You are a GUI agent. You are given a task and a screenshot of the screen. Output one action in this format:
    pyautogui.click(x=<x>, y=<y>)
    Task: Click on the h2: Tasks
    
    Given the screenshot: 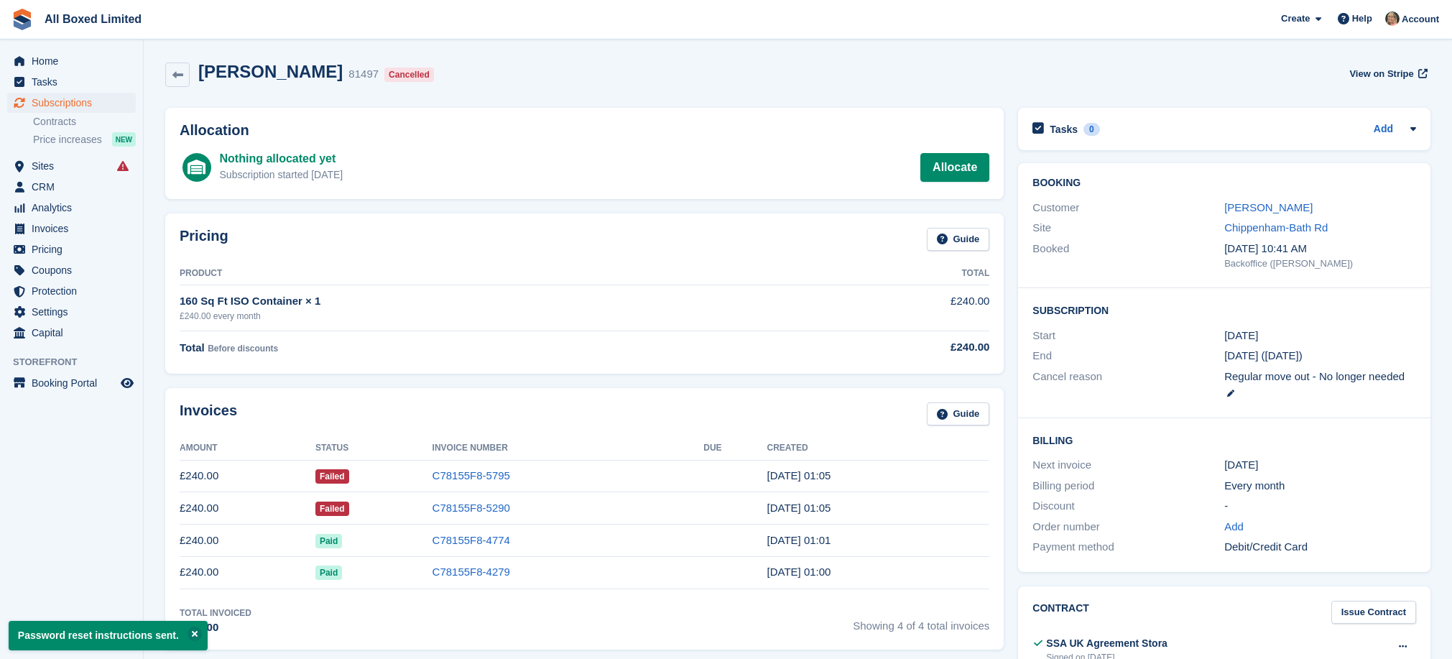 What is the action you would take?
    pyautogui.click(x=1063, y=129)
    